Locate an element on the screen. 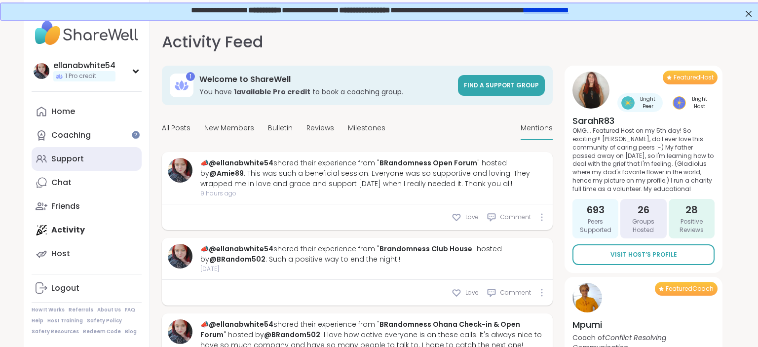  a: Visit Host’s Profile is located at coordinates (644, 255).